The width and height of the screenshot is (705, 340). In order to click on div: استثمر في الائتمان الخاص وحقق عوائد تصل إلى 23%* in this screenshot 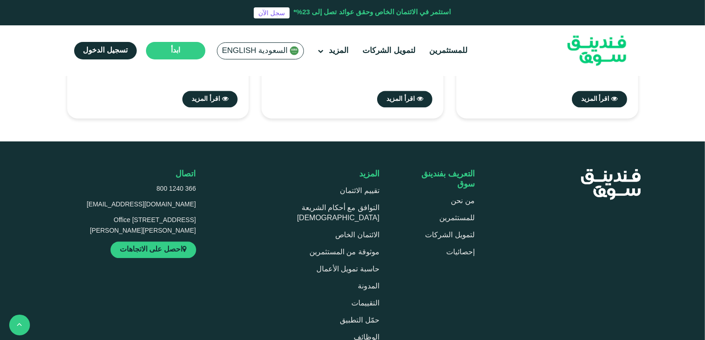, I will do `click(372, 12)`.